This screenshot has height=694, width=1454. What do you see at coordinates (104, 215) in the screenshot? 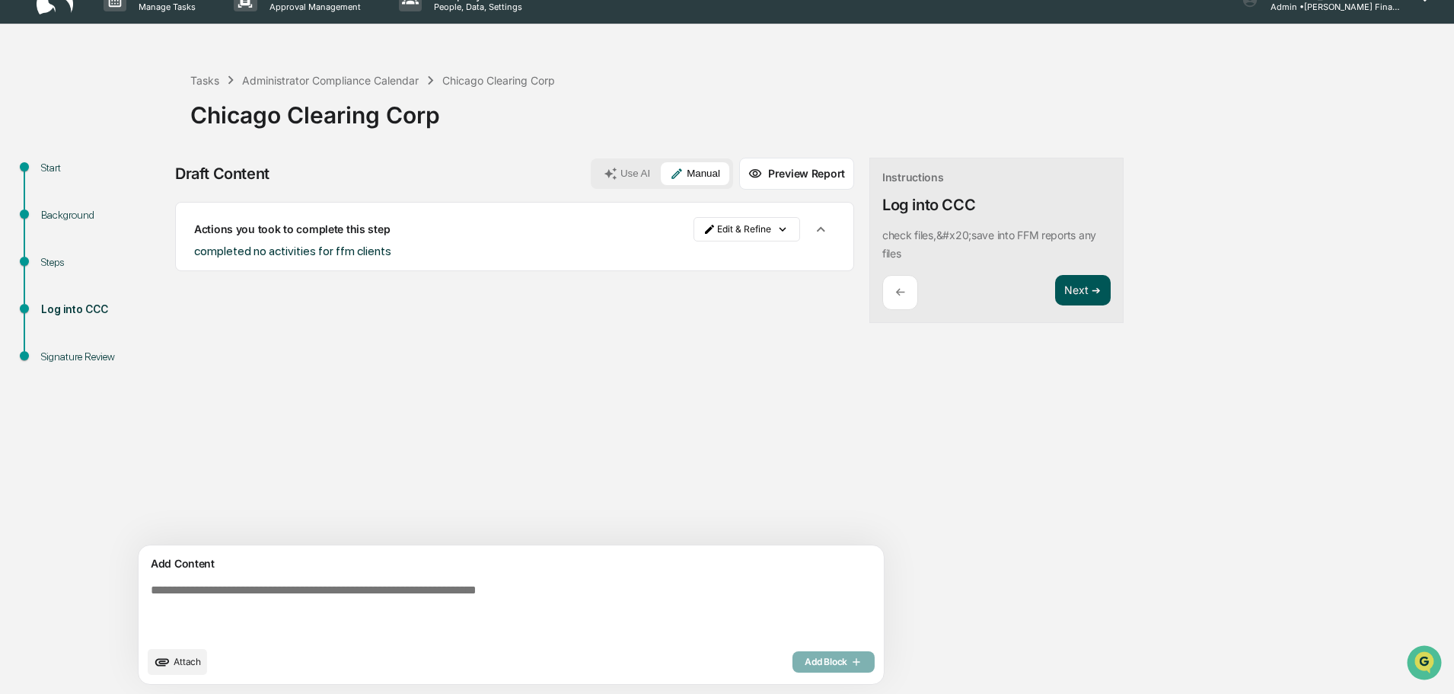
I see `div: Background` at bounding box center [104, 215].